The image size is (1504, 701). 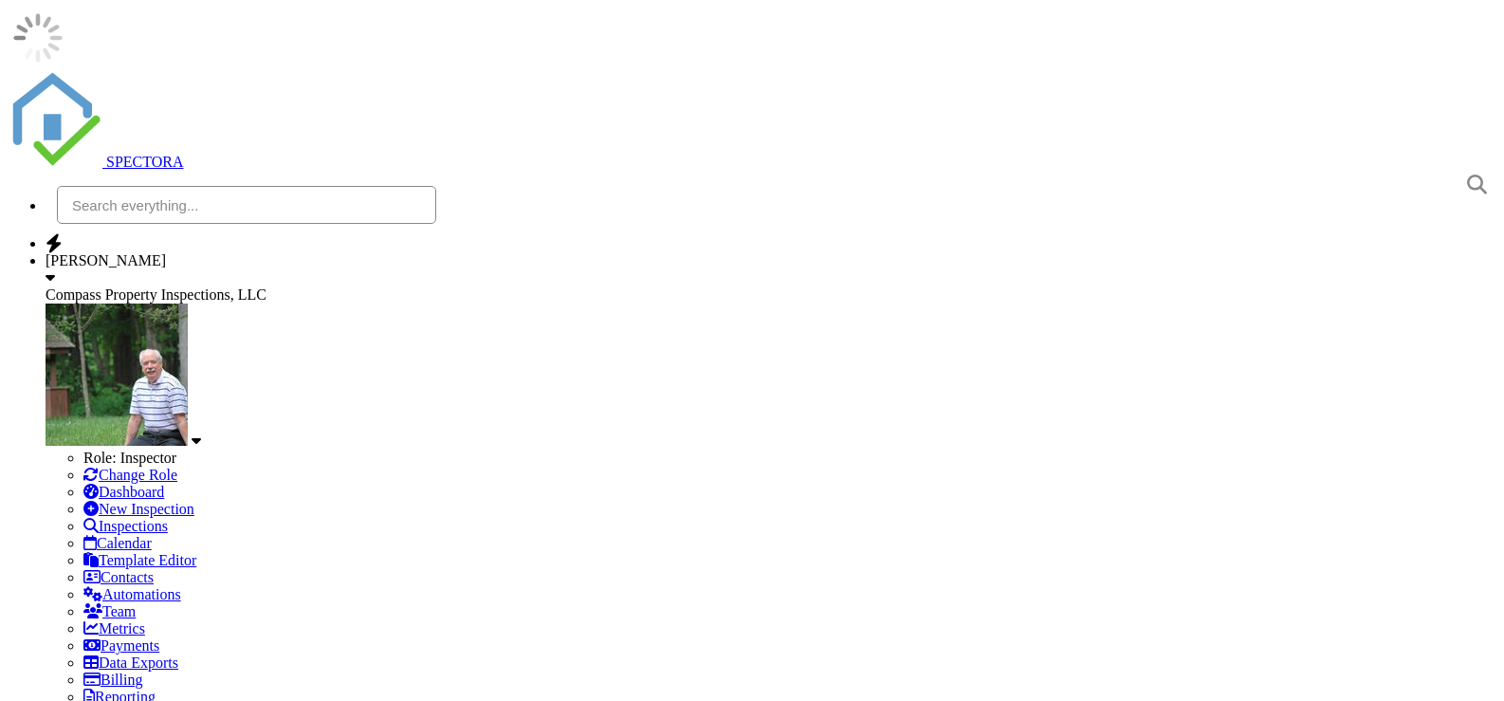 What do you see at coordinates (123, 491) in the screenshot?
I see `a: Dashboard` at bounding box center [123, 491].